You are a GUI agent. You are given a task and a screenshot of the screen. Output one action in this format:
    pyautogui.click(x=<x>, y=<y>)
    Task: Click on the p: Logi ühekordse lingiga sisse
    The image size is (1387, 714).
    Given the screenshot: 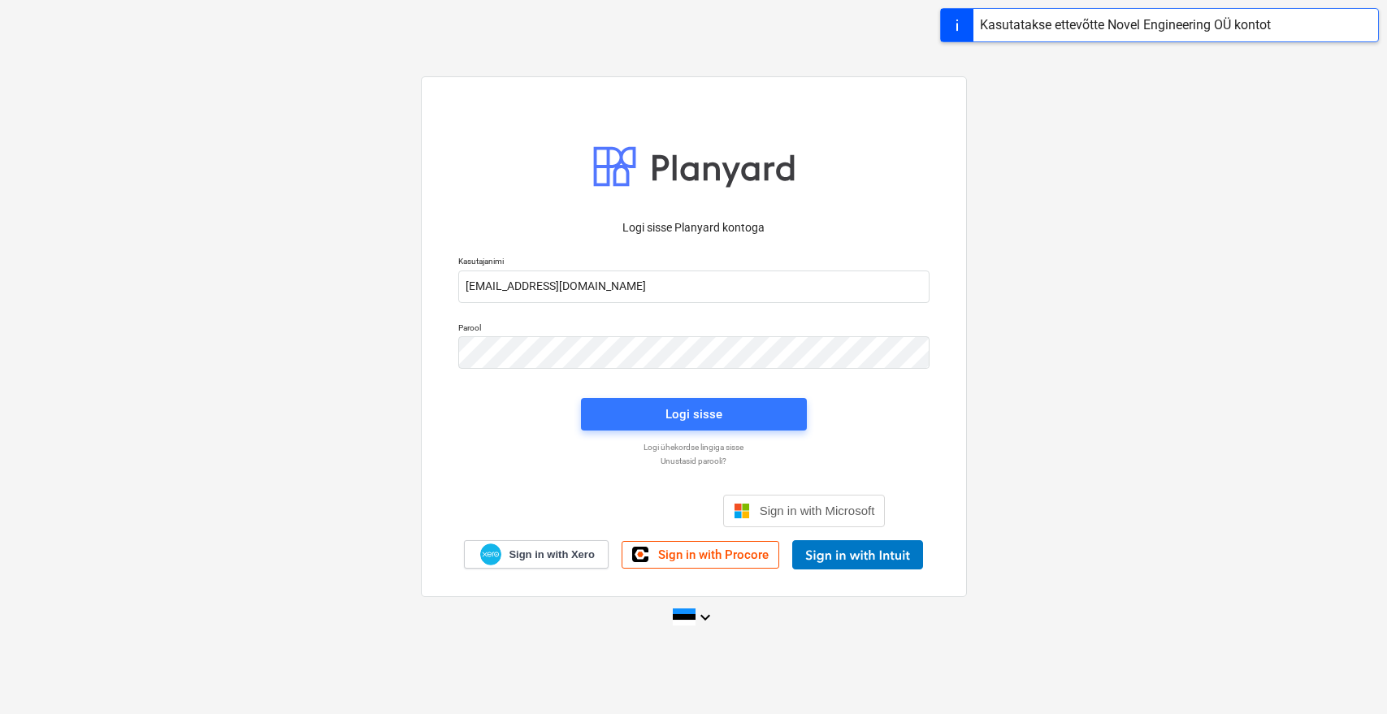 What is the action you would take?
    pyautogui.click(x=694, y=447)
    